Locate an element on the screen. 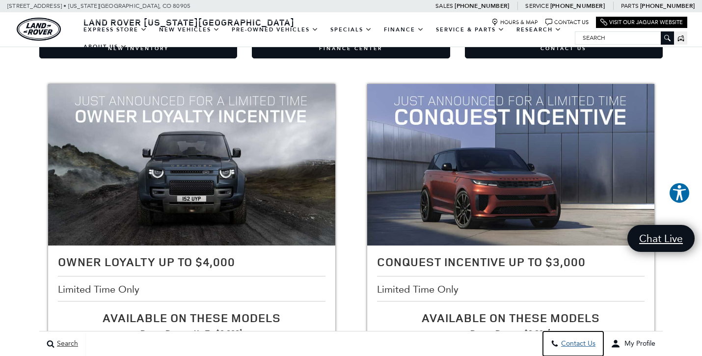 The width and height of the screenshot is (702, 356). a: Visit Our Jaguar Website is located at coordinates (641, 22).